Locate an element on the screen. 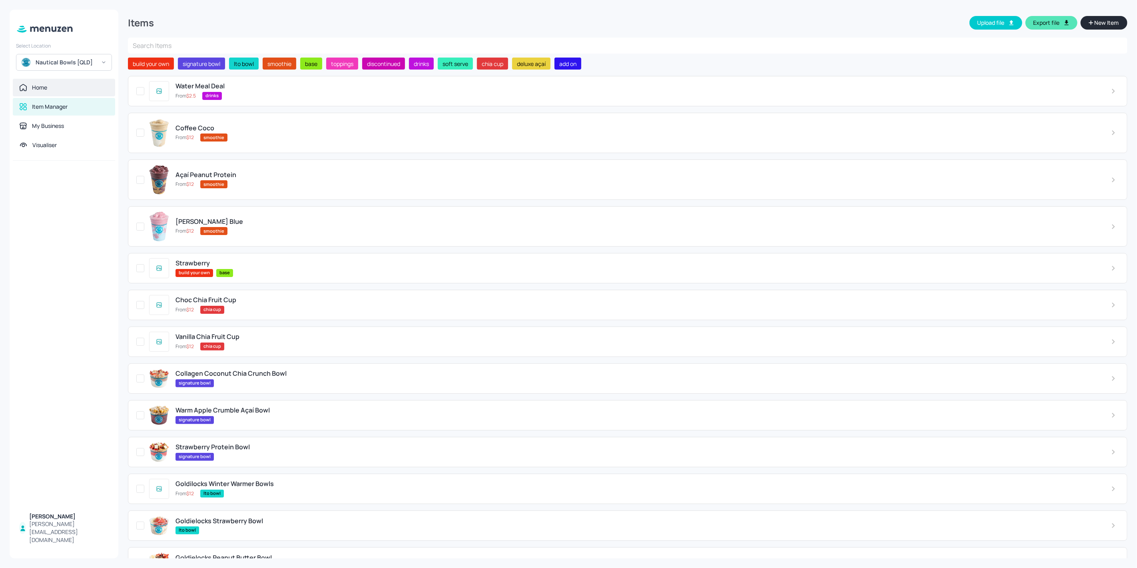  div: signature bowl is located at coordinates (201, 64).